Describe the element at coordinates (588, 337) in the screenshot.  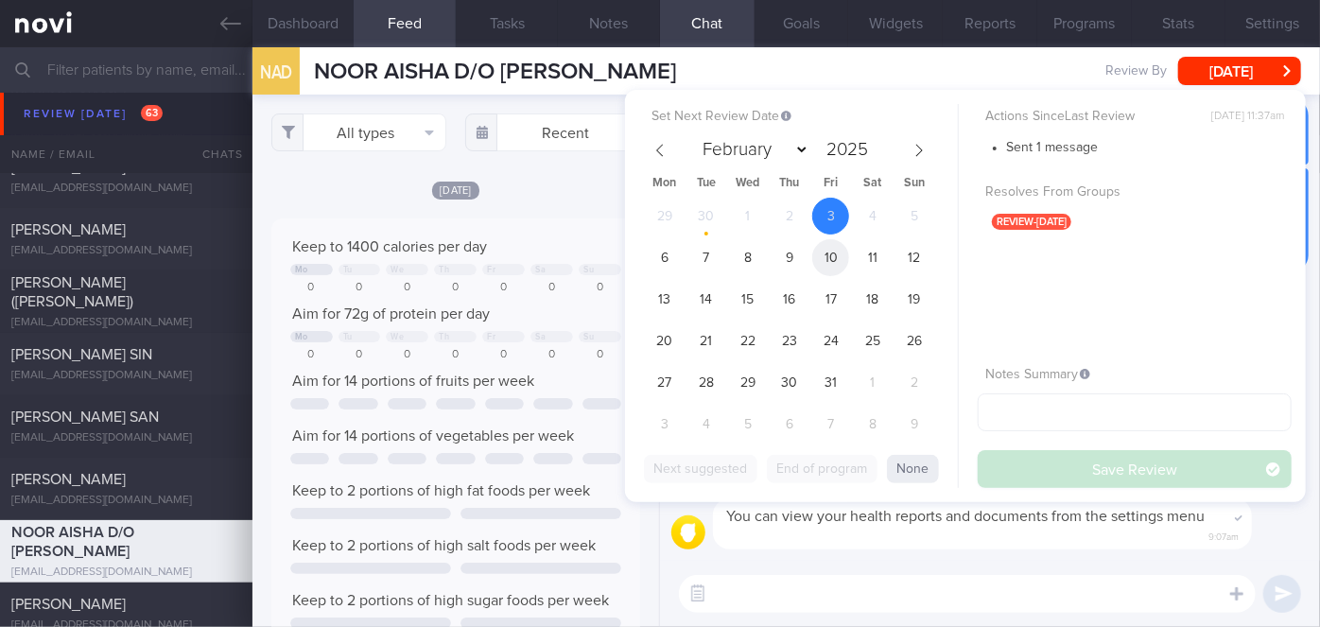
I see `div: Su` at that location.